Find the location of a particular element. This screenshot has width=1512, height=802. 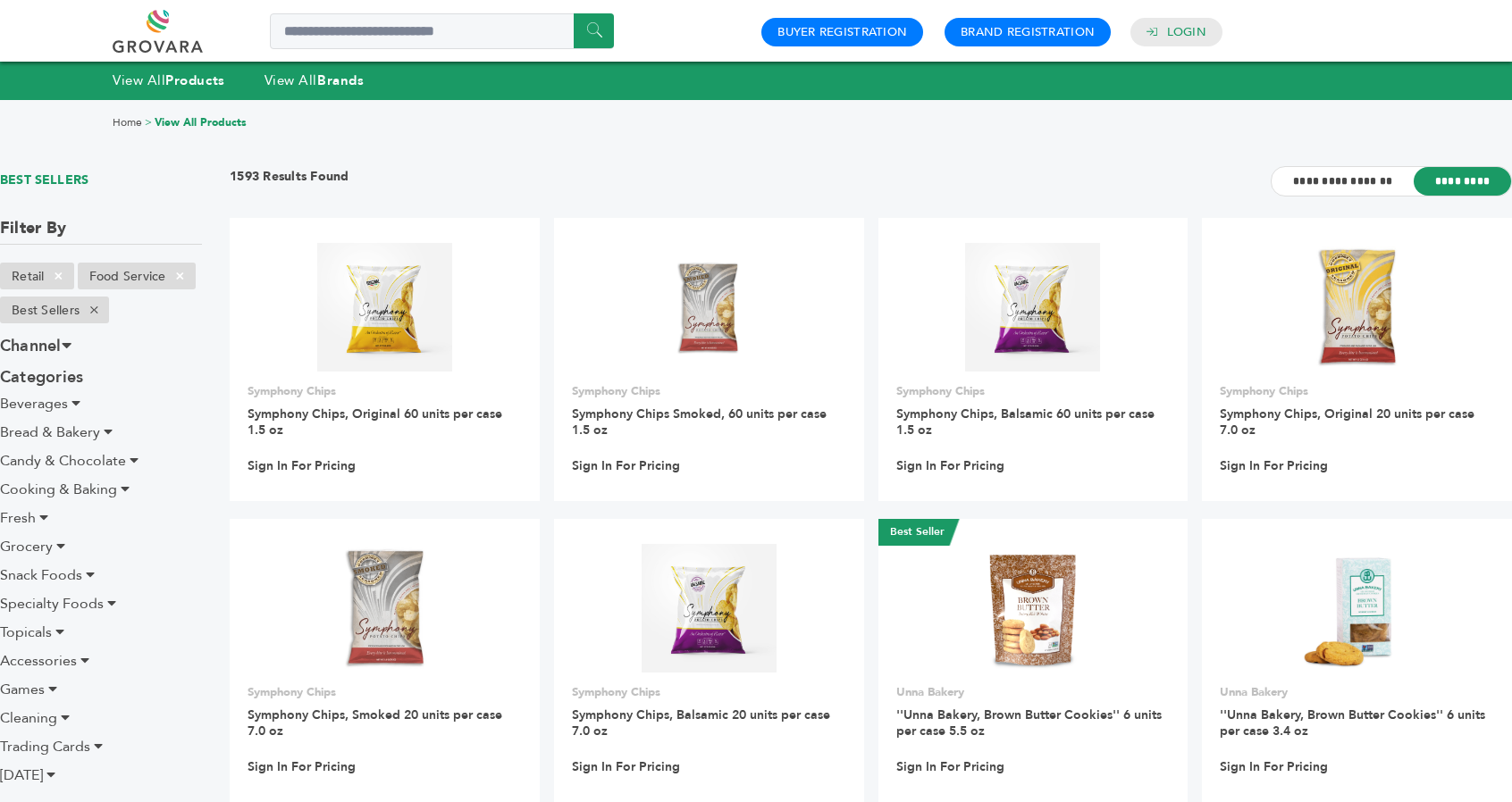

a: ''Unna Bakery, Brown Butter Cookies'' 6 units per case 3.4 oz is located at coordinates (1352, 723).